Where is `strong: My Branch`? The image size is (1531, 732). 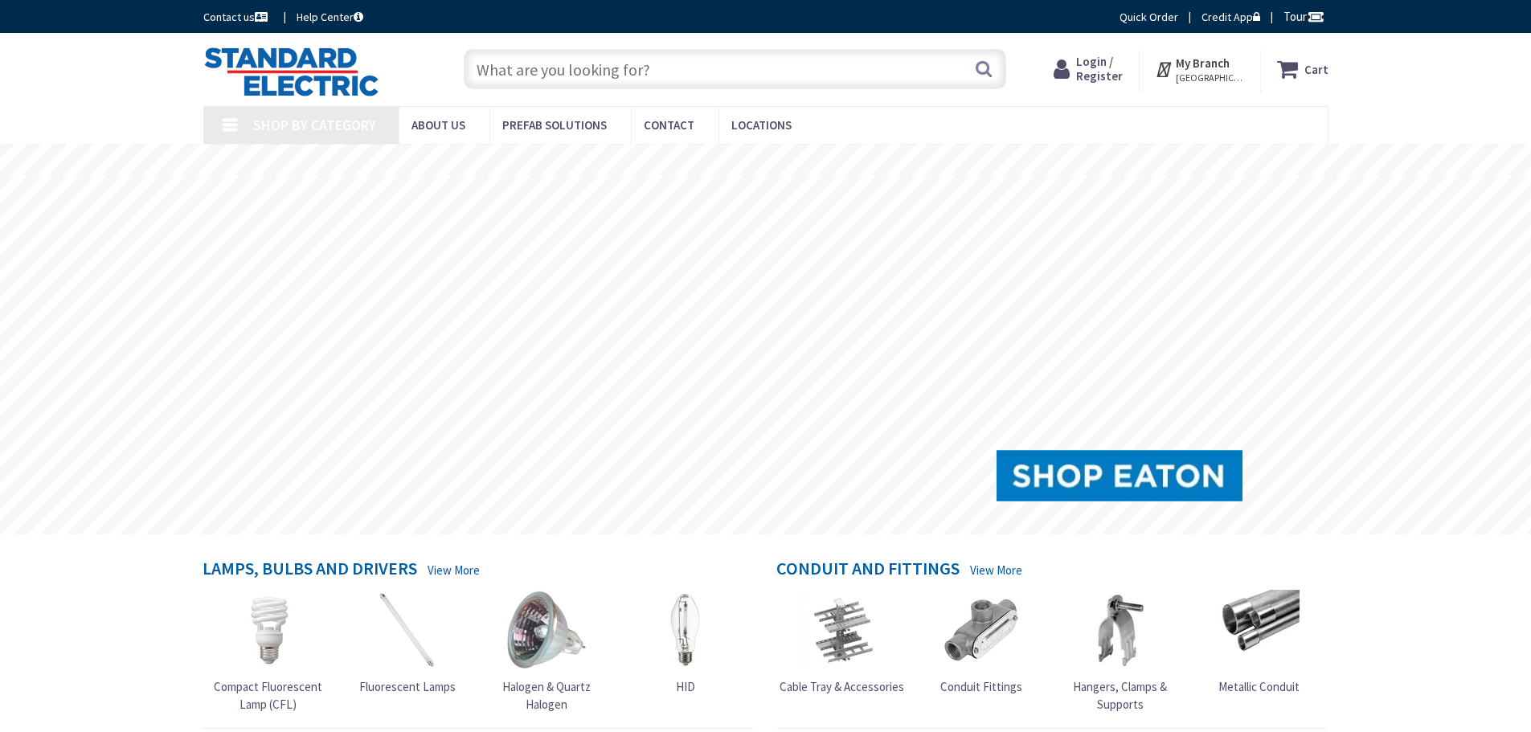 strong: My Branch is located at coordinates (1203, 63).